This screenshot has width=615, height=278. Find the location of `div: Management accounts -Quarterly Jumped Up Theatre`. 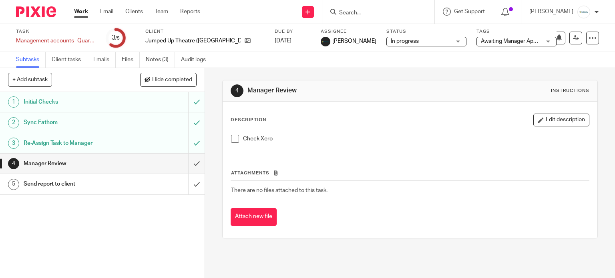

div: Management accounts -Quarterly Jumped Up Theatre is located at coordinates (56, 41).